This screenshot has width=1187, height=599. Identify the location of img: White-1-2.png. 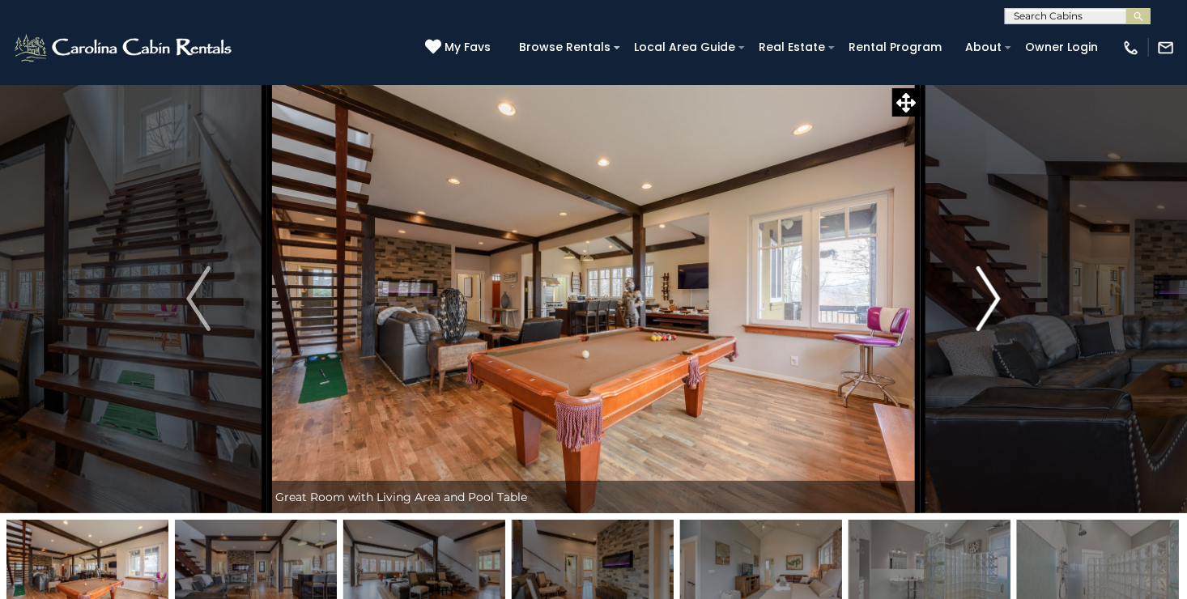
(124, 48).